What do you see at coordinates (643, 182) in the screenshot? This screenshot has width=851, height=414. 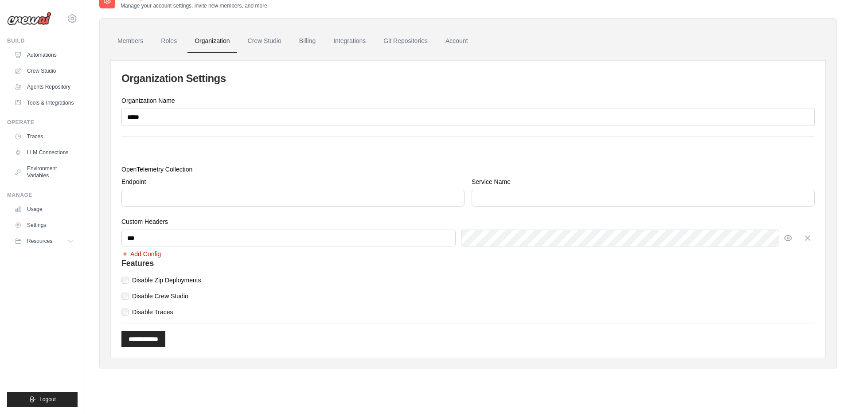 I see `label: Service Name` at bounding box center [643, 182].